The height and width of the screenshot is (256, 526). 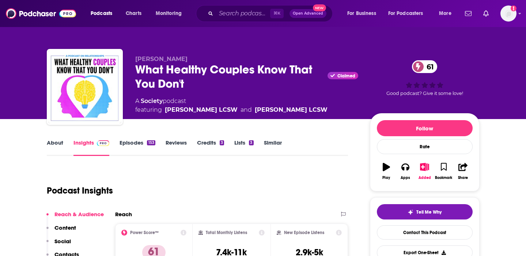 I want to click on div: Apps, so click(x=406, y=178).